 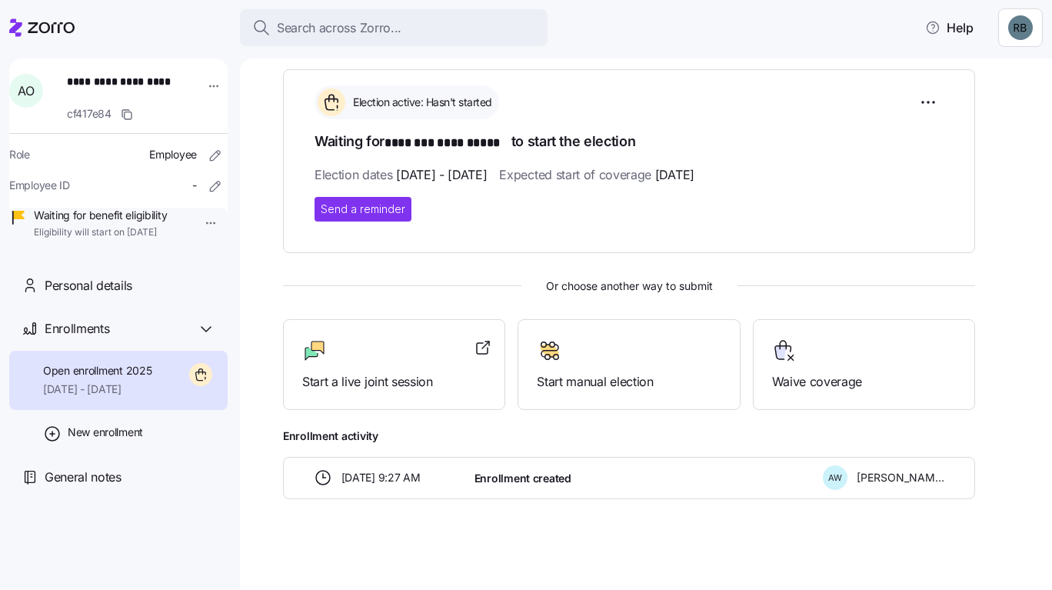 What do you see at coordinates (173, 155) in the screenshot?
I see `span: Employee` at bounding box center [173, 155].